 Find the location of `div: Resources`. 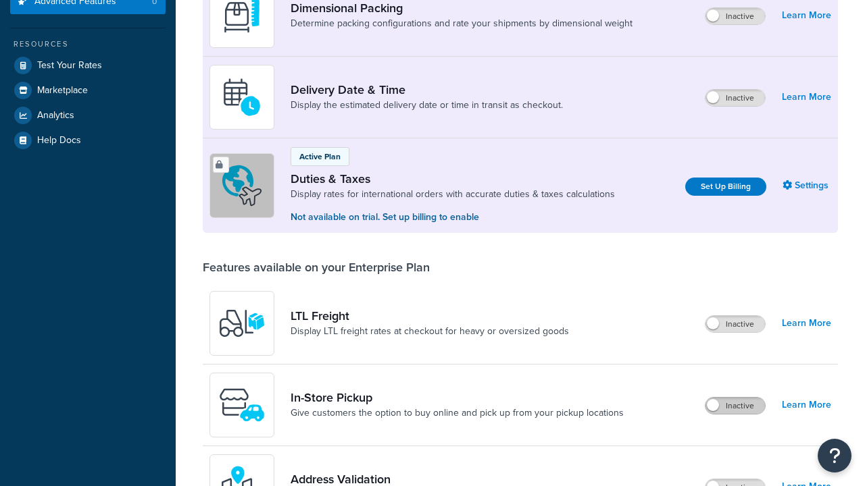

div: Resources is located at coordinates (88, 44).